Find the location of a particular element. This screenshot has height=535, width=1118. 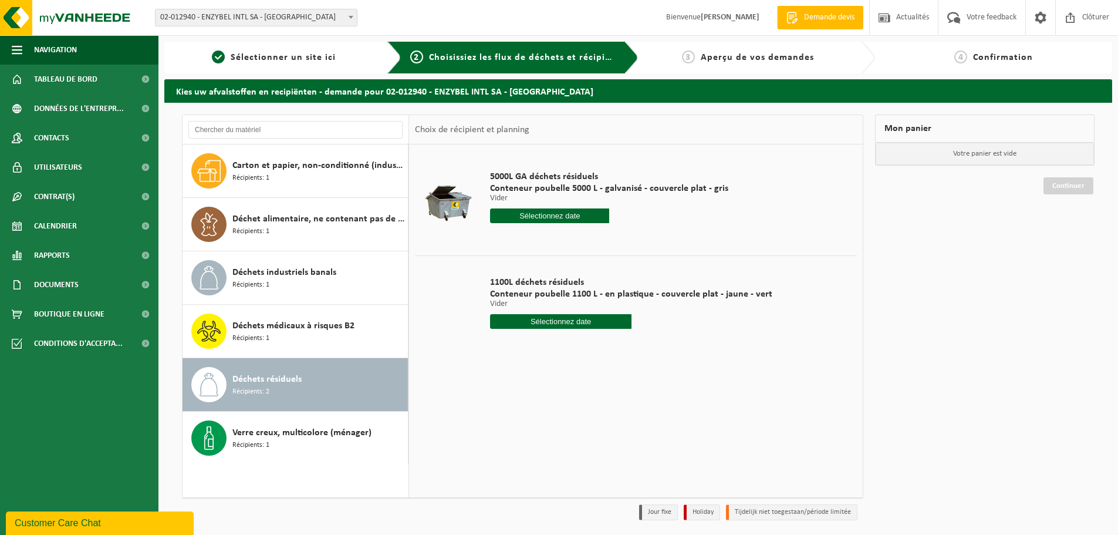

span: Déchet alimentaire, ne contenant pas de produits d'origine animale, non emballé is located at coordinates (319, 219).